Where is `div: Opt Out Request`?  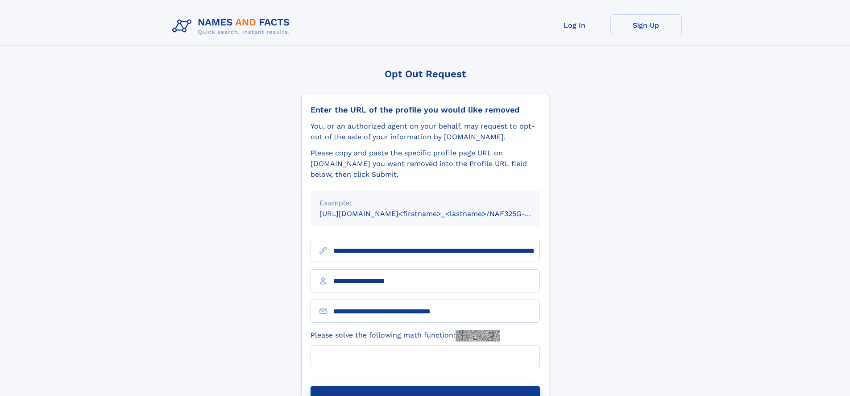 div: Opt Out Request is located at coordinates (425, 74).